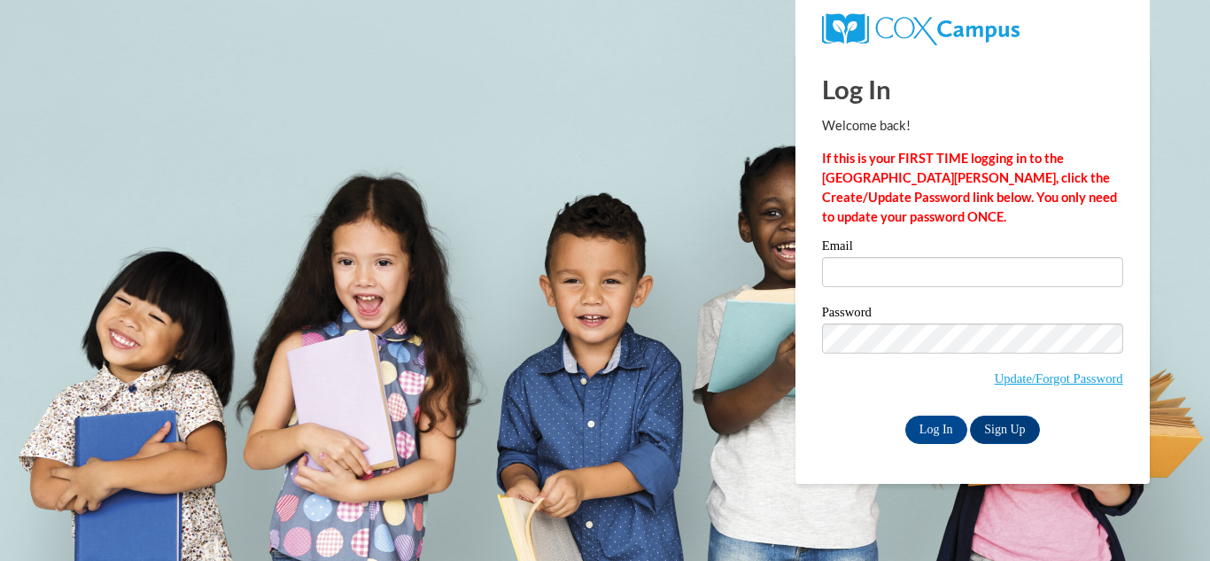  Describe the element at coordinates (920, 29) in the screenshot. I see `img: COX Campus` at that location.